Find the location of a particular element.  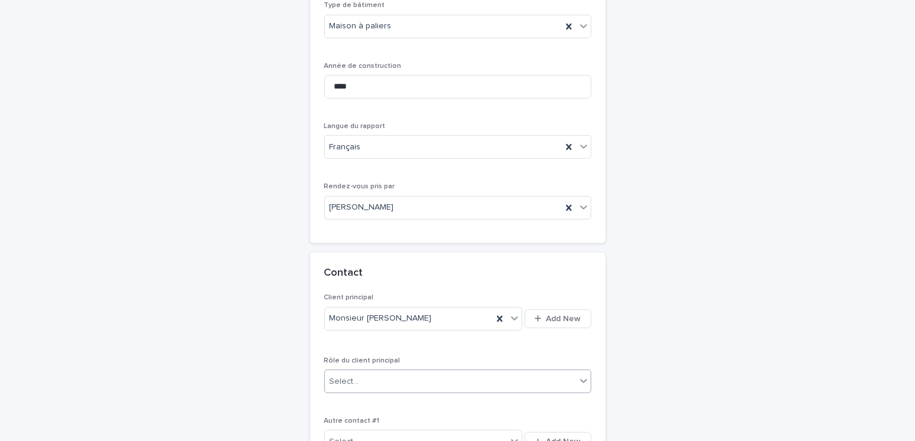

span: Français is located at coordinates (345, 147).